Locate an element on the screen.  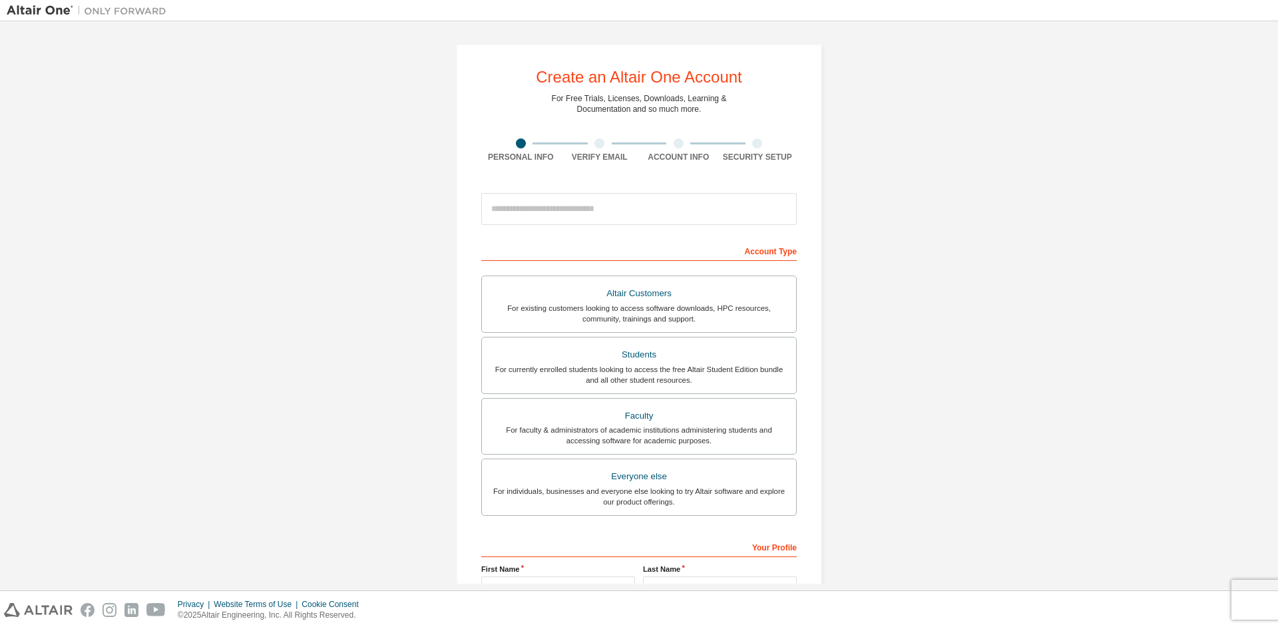
img: linkedin.svg is located at coordinates (131, 610).